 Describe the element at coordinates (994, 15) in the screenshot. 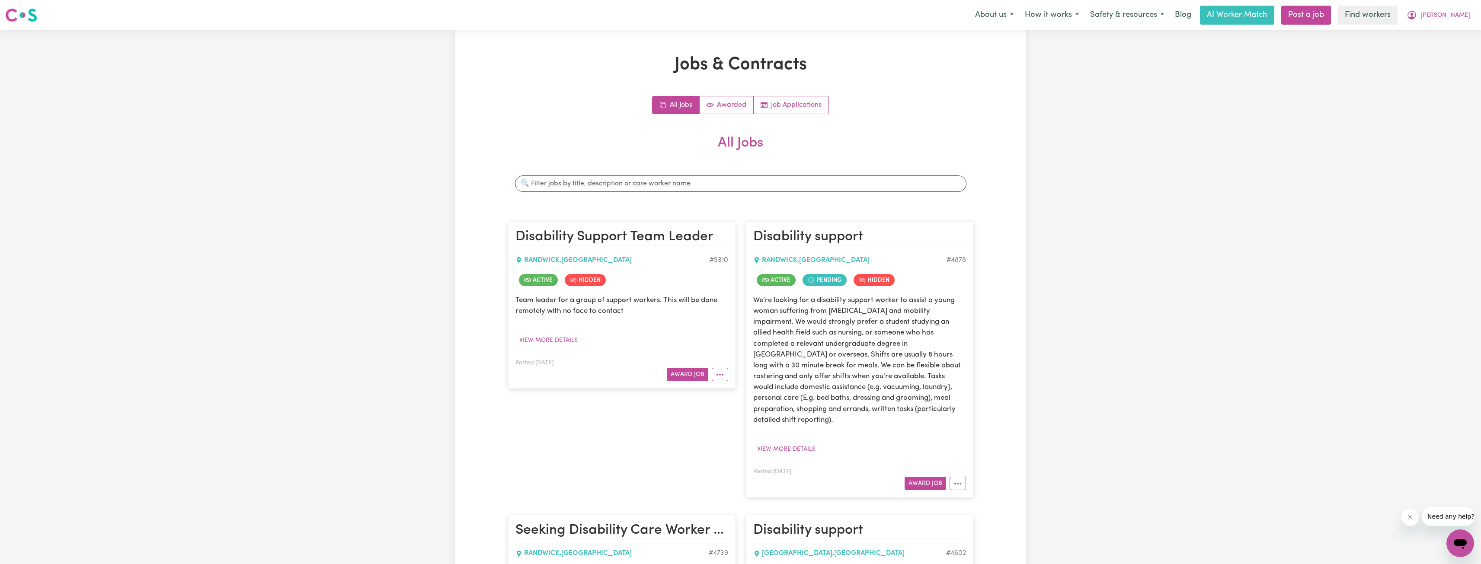

I see `button: About us` at that location.